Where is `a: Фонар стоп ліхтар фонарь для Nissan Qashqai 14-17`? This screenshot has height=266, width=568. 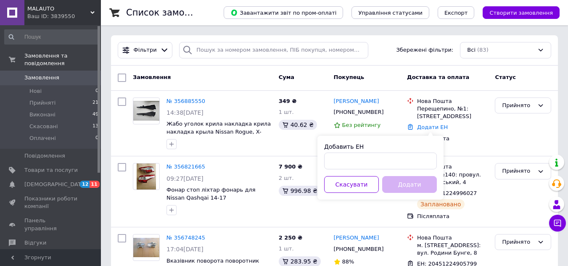 a: Фонар стоп ліхтар фонарь для Nissan Qashqai 14-17 is located at coordinates (211, 194).